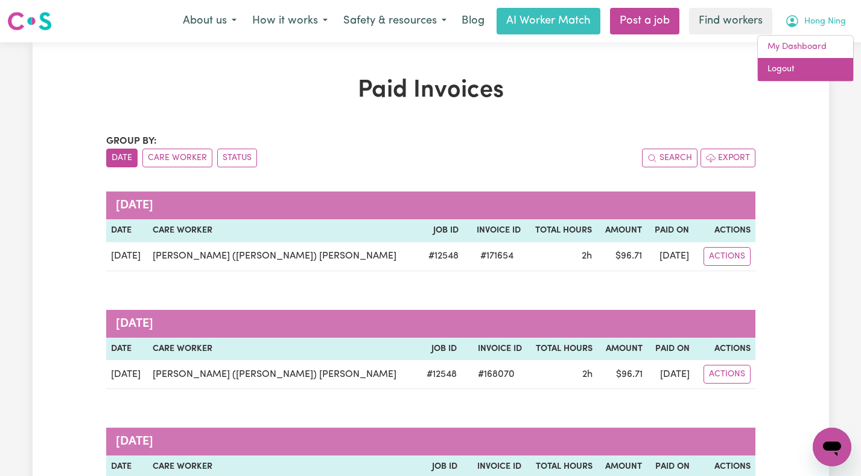  I want to click on button: About us, so click(209, 21).